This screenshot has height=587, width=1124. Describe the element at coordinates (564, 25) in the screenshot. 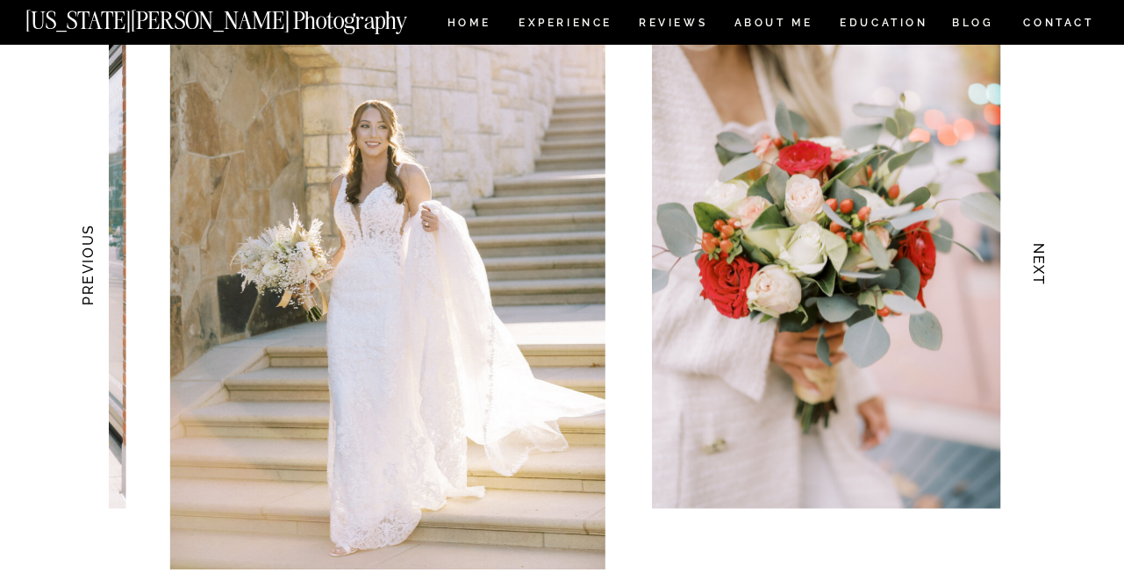

I see `nav: Experience` at that location.